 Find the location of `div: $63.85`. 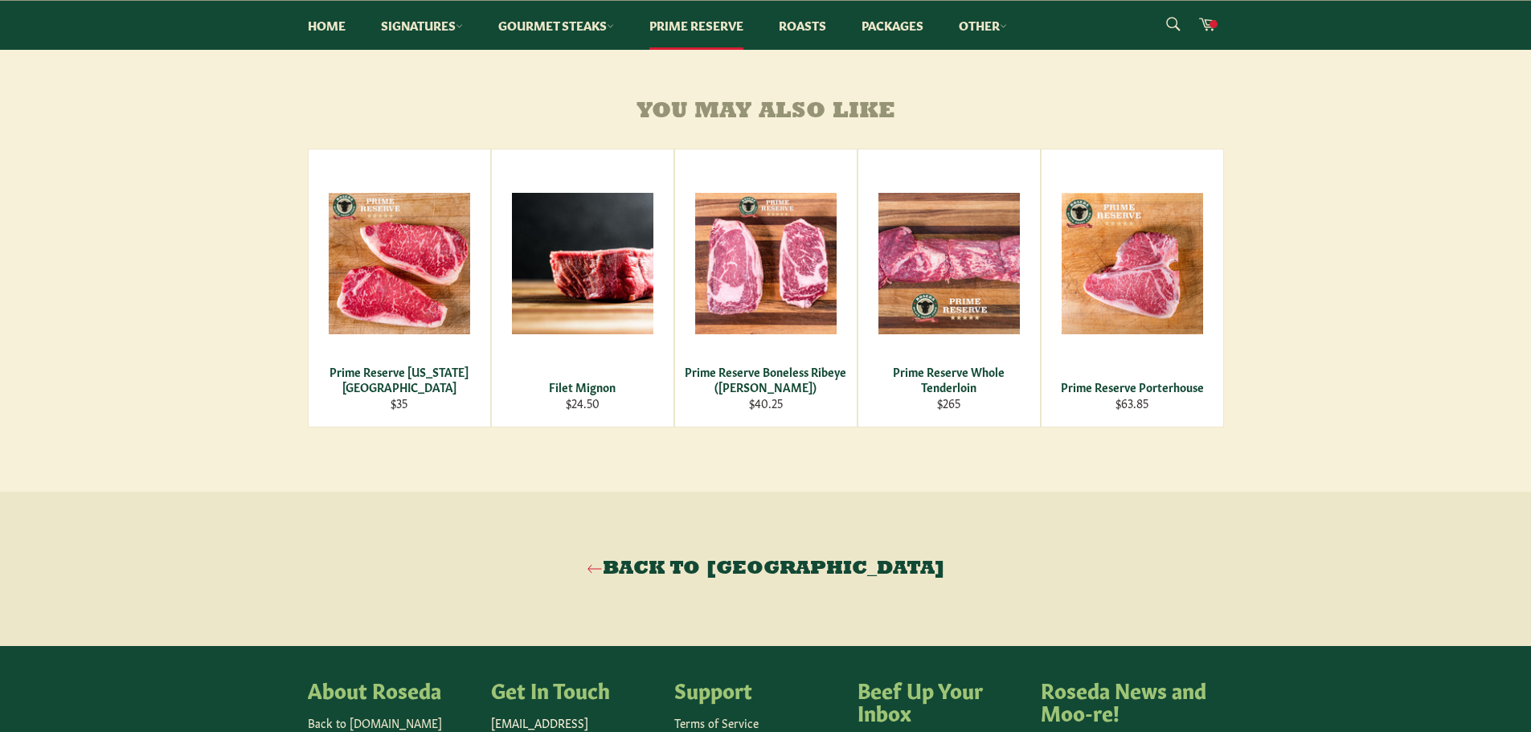

div: $63.85 is located at coordinates (1131, 403).